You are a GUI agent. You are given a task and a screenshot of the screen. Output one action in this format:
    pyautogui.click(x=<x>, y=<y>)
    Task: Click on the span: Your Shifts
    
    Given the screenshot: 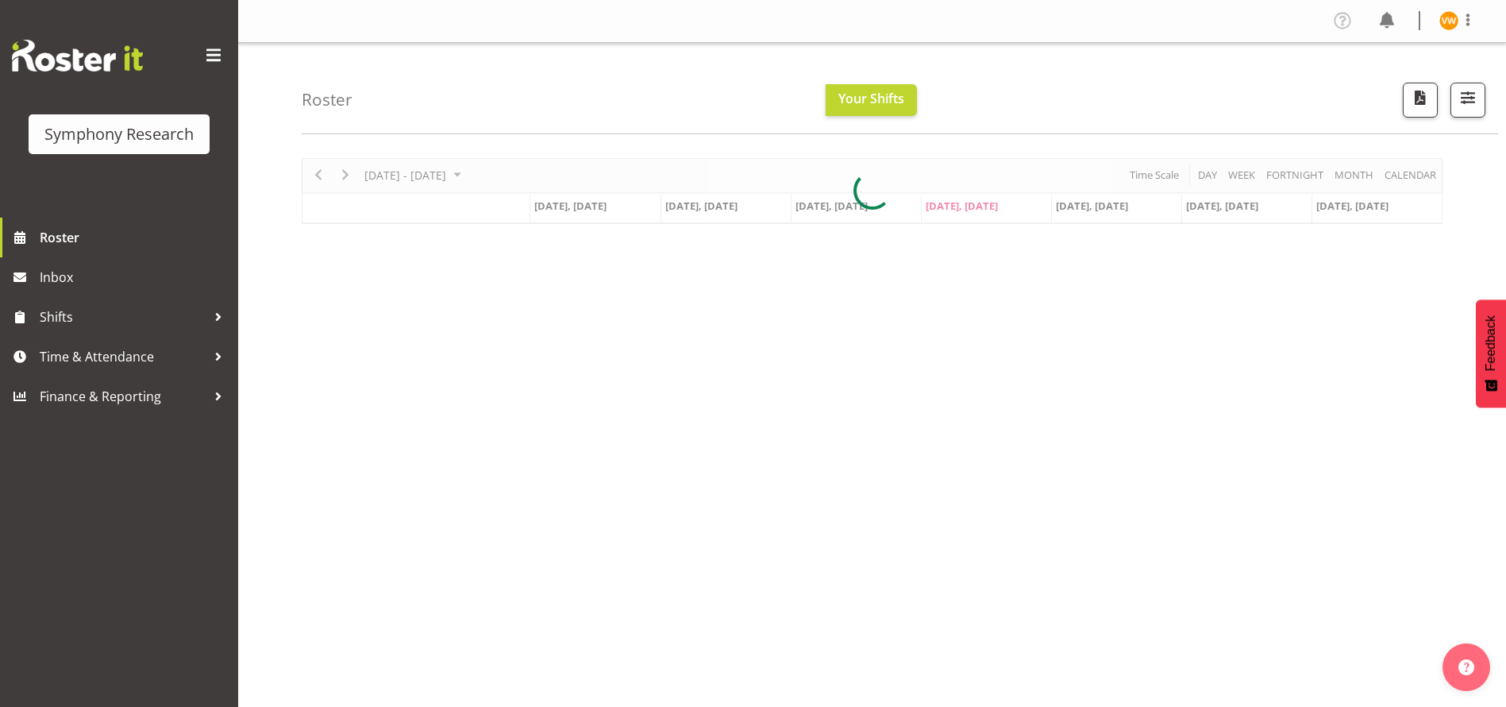 What is the action you would take?
    pyautogui.click(x=871, y=98)
    